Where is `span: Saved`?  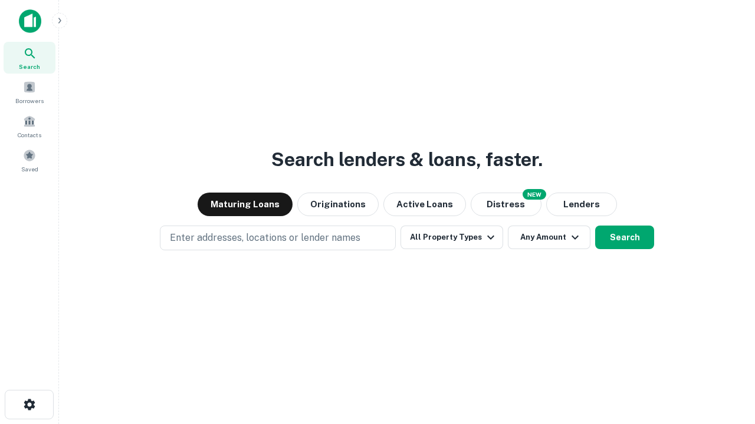
span: Saved is located at coordinates (29, 169).